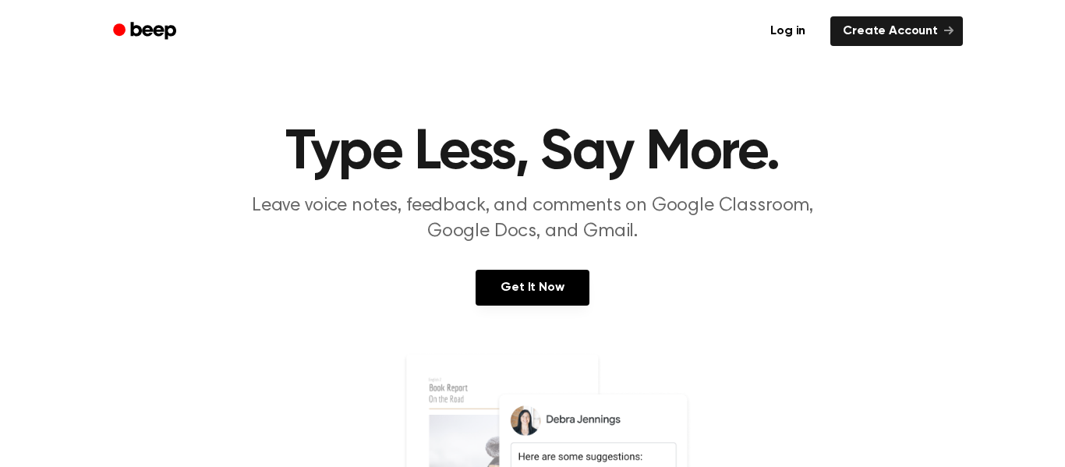 Image resolution: width=1065 pixels, height=467 pixels. Describe the element at coordinates (897, 31) in the screenshot. I see `a: Create Account` at that location.